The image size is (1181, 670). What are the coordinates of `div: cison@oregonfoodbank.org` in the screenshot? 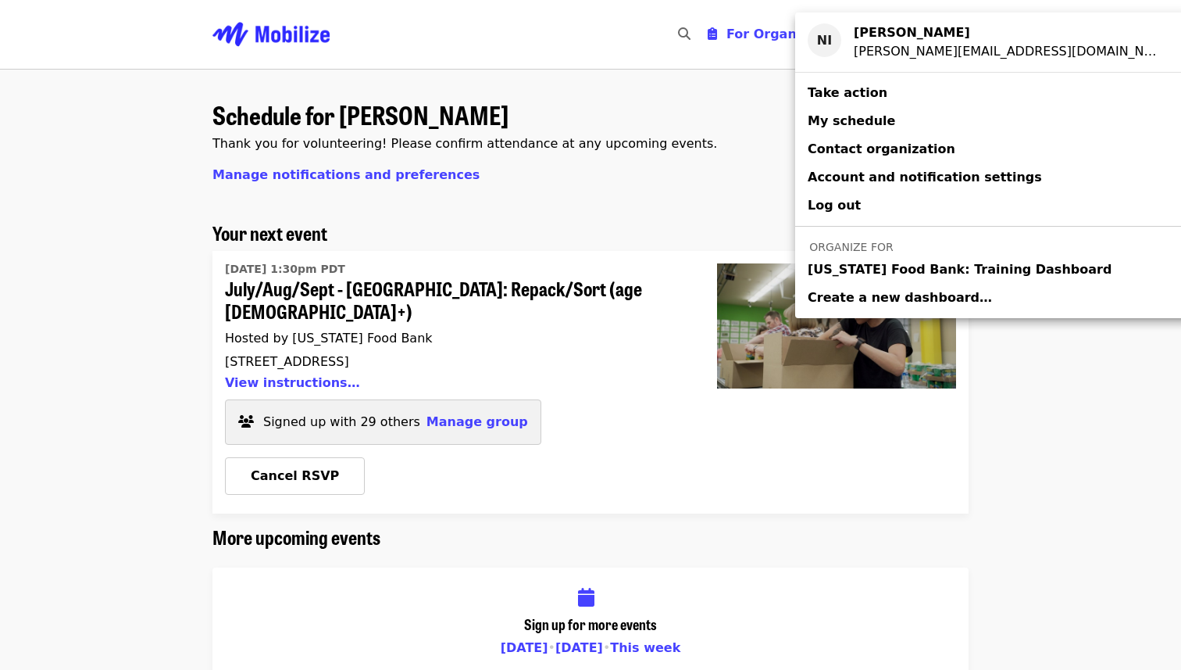 It's located at (1009, 52).